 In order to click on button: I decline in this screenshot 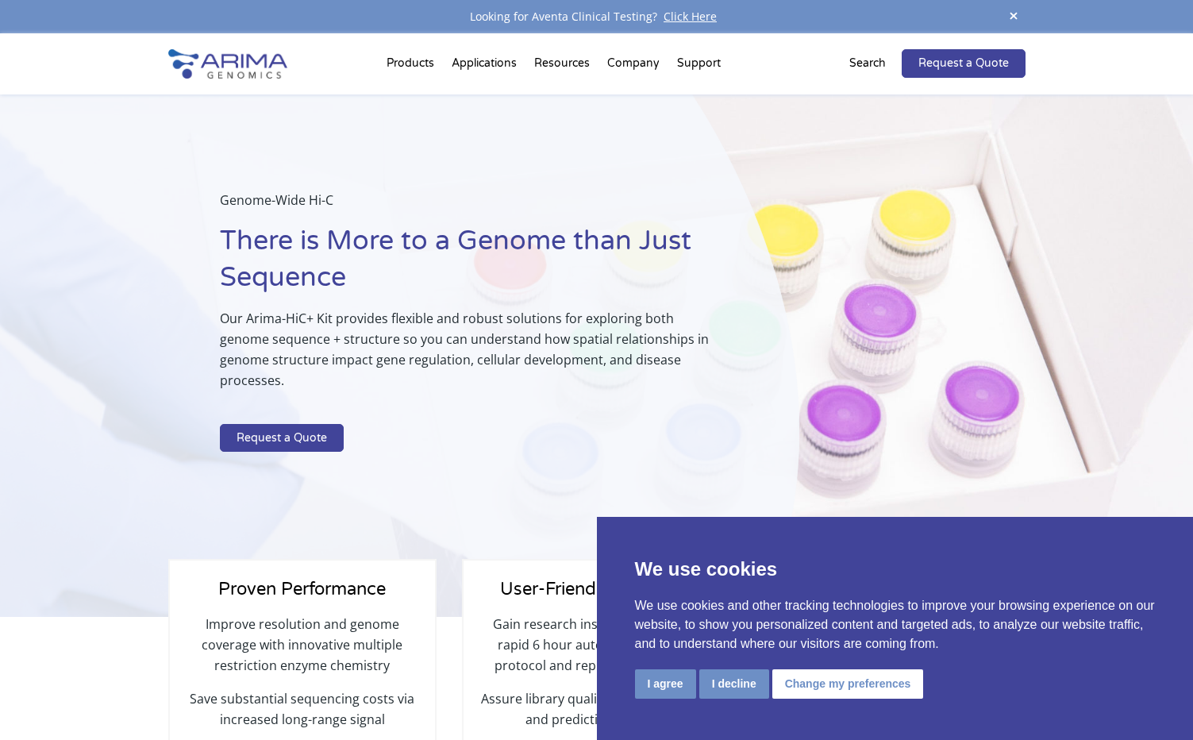, I will do `click(734, 683)`.